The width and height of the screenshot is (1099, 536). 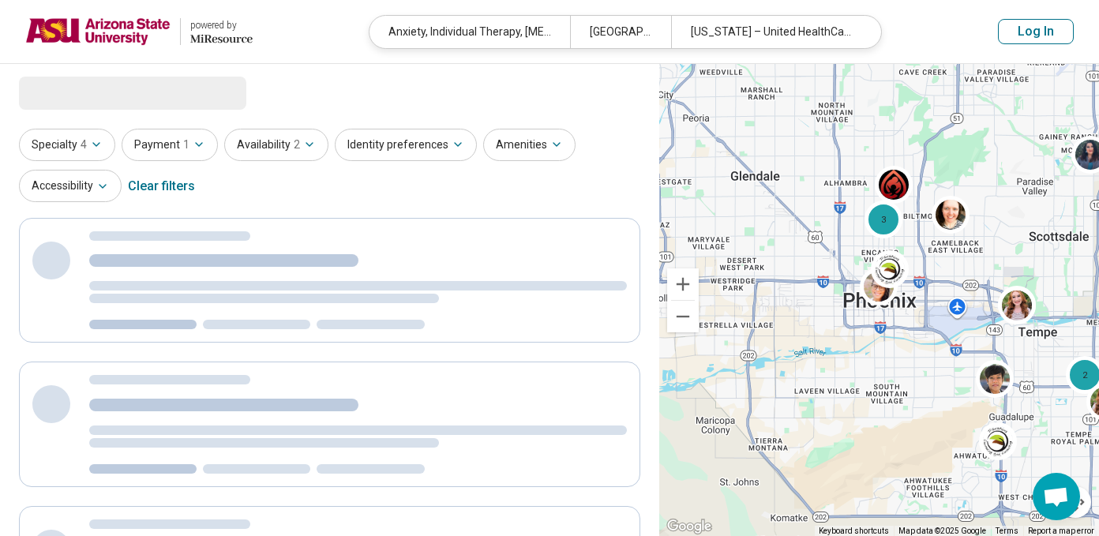 I want to click on button: Specialty4, so click(x=67, y=144).